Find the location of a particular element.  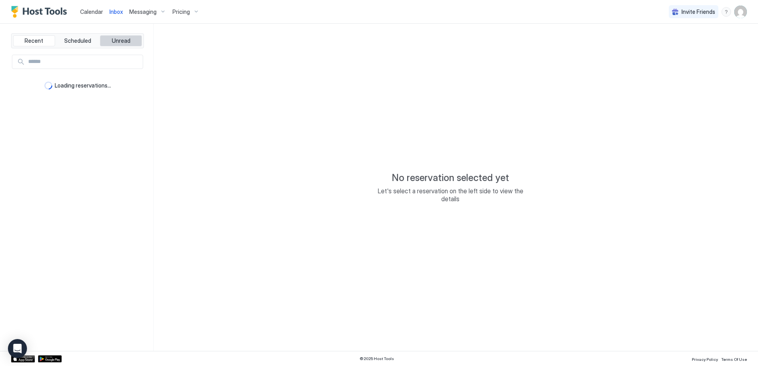

span: No reservation selected yet is located at coordinates (451, 178).